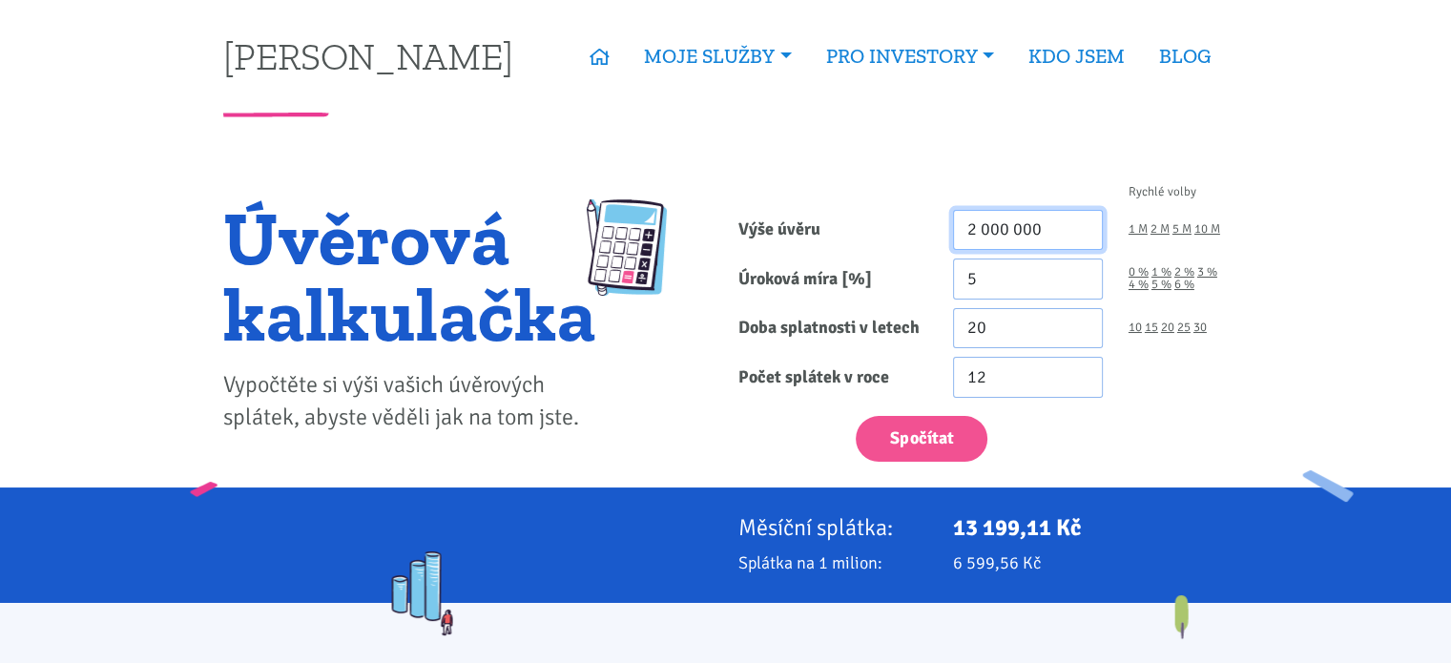 This screenshot has height=663, width=1451. Describe the element at coordinates (1207, 229) in the screenshot. I see `a: 10 M` at that location.